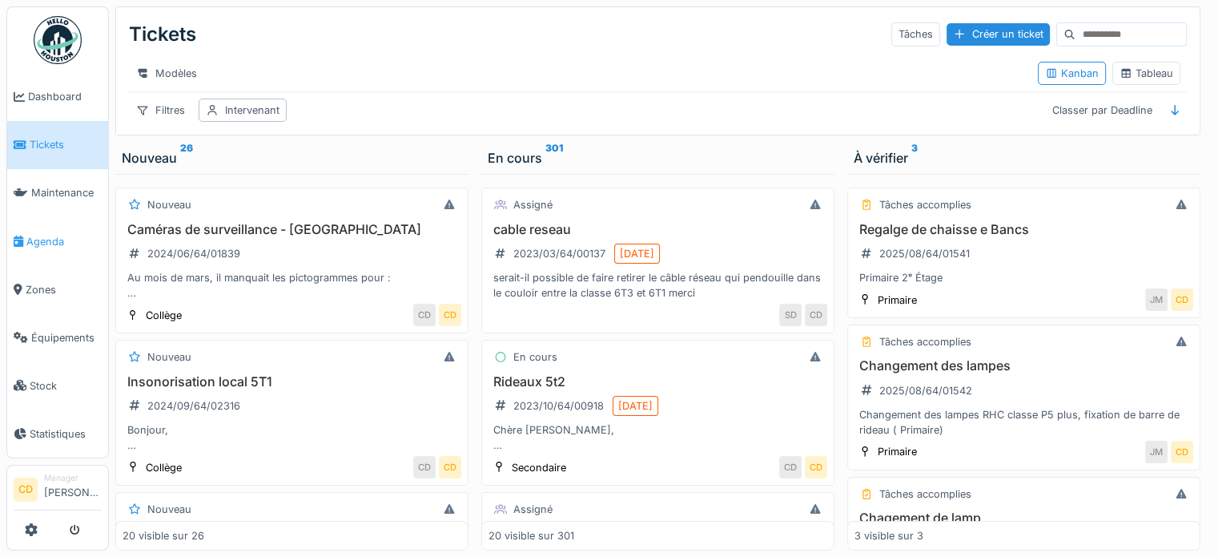 The image size is (1218, 557). What do you see at coordinates (65, 96) in the screenshot?
I see `span: Dashboard` at bounding box center [65, 96].